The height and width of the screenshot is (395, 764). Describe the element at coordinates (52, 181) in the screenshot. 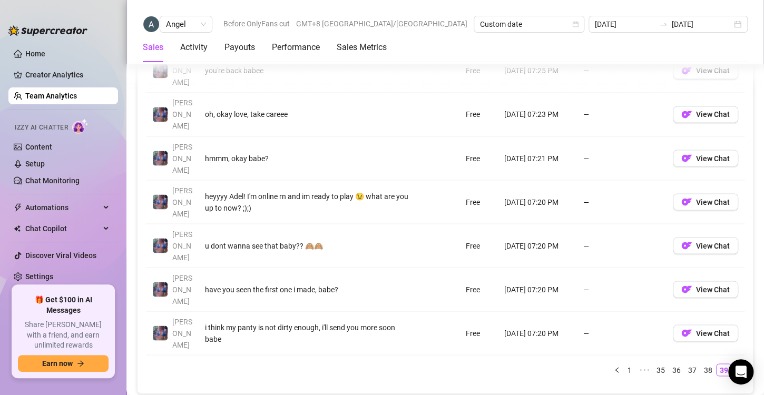

I see `a: Chat Monitoring` at that location.